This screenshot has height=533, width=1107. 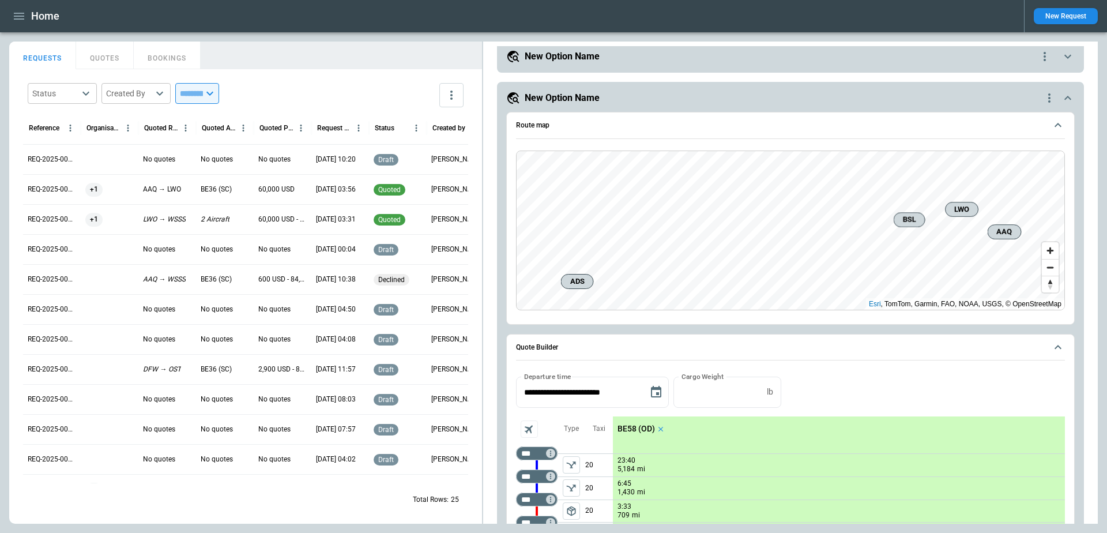 What do you see at coordinates (537, 347) in the screenshot?
I see `h6: Quote Builder` at bounding box center [537, 347].